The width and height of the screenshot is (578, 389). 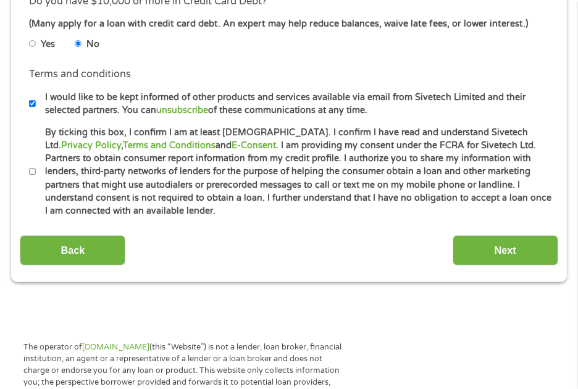 What do you see at coordinates (182, 110) in the screenshot?
I see `a: unsubscribe` at bounding box center [182, 110].